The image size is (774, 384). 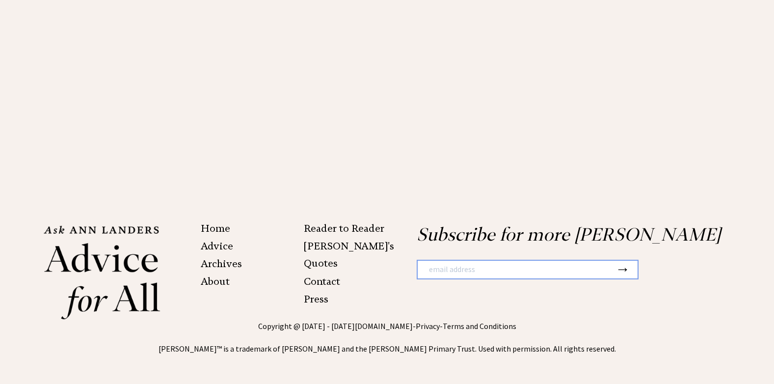 What do you see at coordinates (479, 326) in the screenshot?
I see `a: Terms and Conditions` at bounding box center [479, 326].